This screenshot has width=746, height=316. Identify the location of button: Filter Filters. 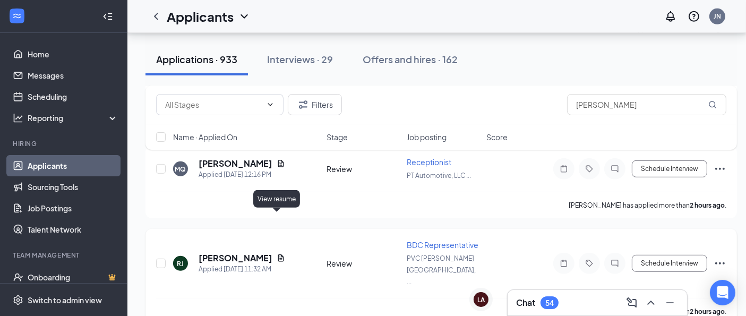
(315, 105).